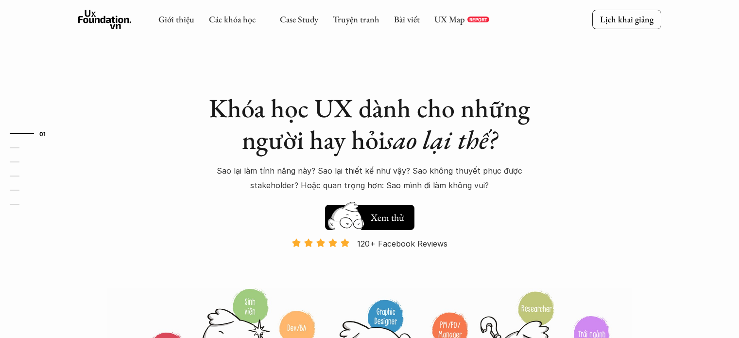  Describe the element at coordinates (407, 19) in the screenshot. I see `a: Bài viết` at that location.